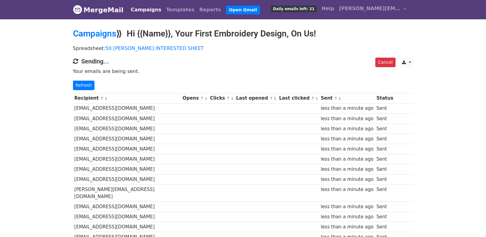 The width and height of the screenshot is (486, 237). Describe the element at coordinates (127, 98) in the screenshot. I see `th: Recipient` at that location.